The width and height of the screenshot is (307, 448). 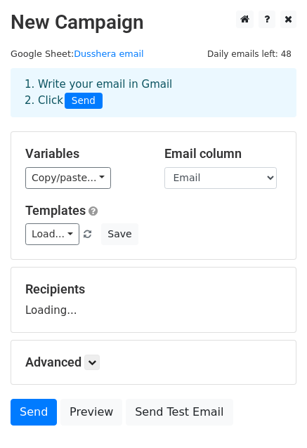 What do you see at coordinates (223, 154) in the screenshot?
I see `h5: Email column` at bounding box center [223, 154].